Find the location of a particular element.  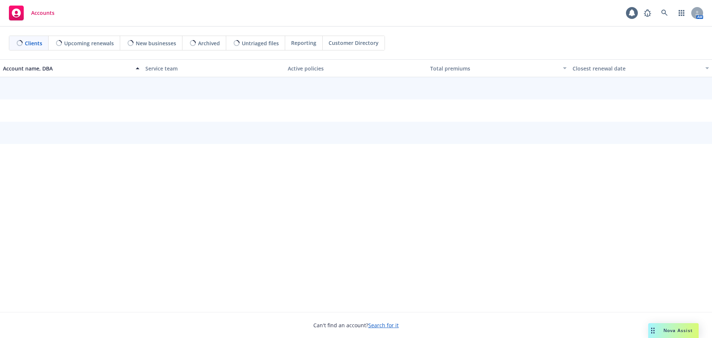

span: Clients is located at coordinates (33, 43).